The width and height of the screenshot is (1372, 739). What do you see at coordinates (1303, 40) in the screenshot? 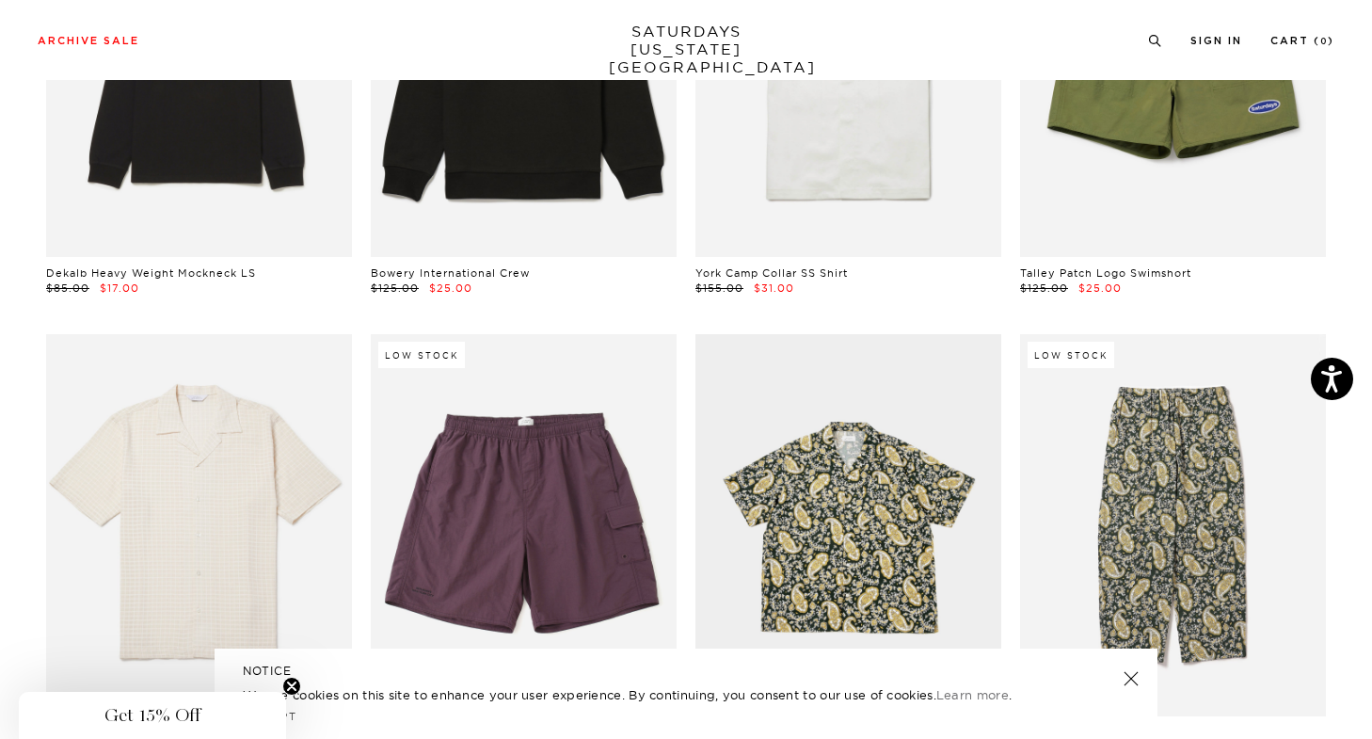
I see `a: Cart (0)` at bounding box center [1303, 40].